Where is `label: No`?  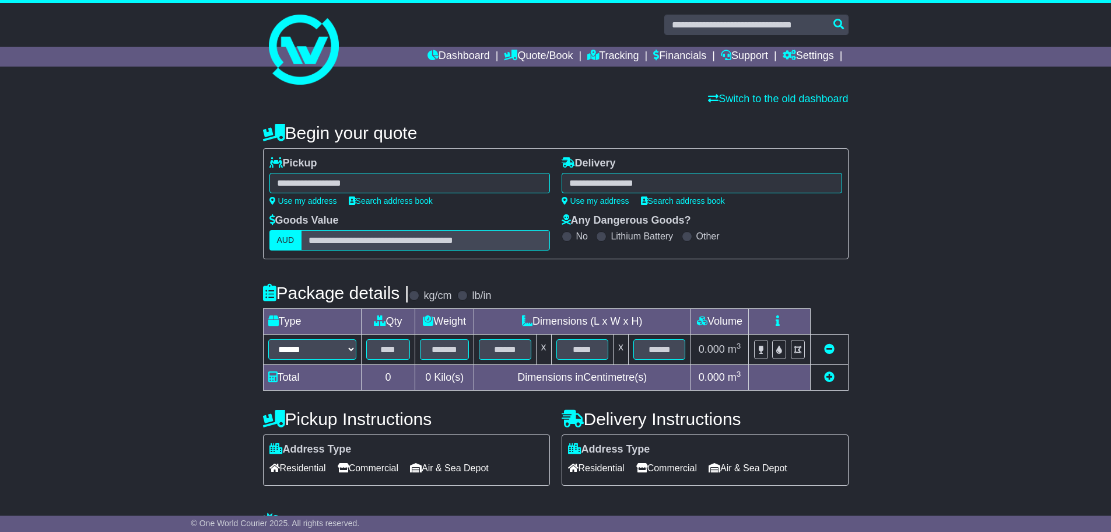 label: No is located at coordinates (582, 236).